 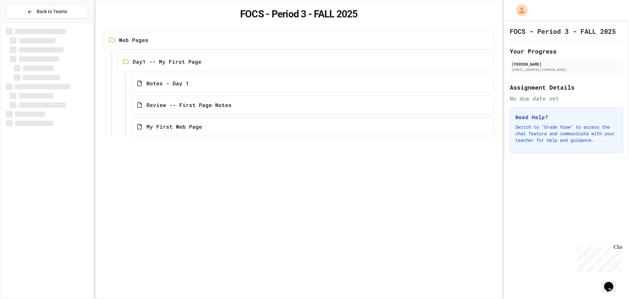 I want to click on span: Web Pages, so click(x=134, y=40).